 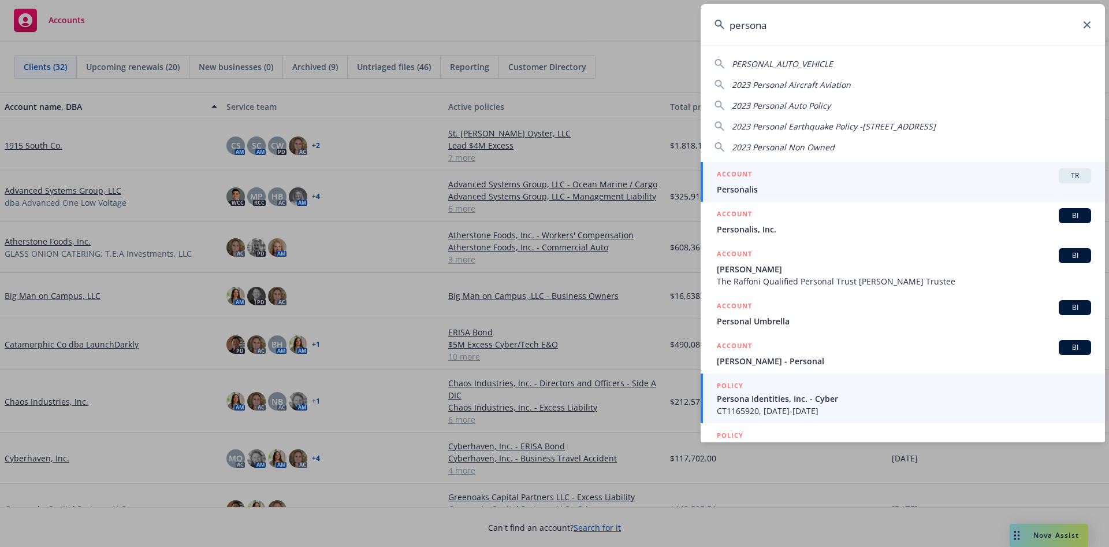 I want to click on span: 2023 Personal Aircraft Aviation, so click(x=792, y=84).